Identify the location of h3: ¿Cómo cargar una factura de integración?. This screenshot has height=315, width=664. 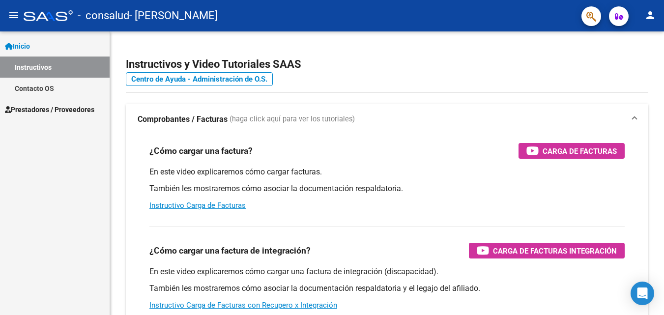
(230, 251).